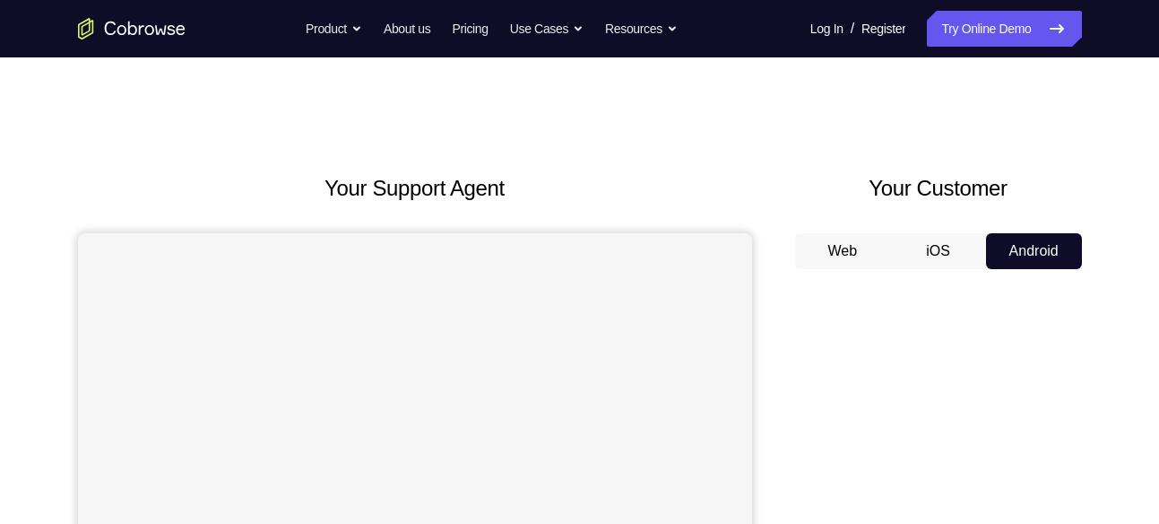  I want to click on button: iOS, so click(938, 251).